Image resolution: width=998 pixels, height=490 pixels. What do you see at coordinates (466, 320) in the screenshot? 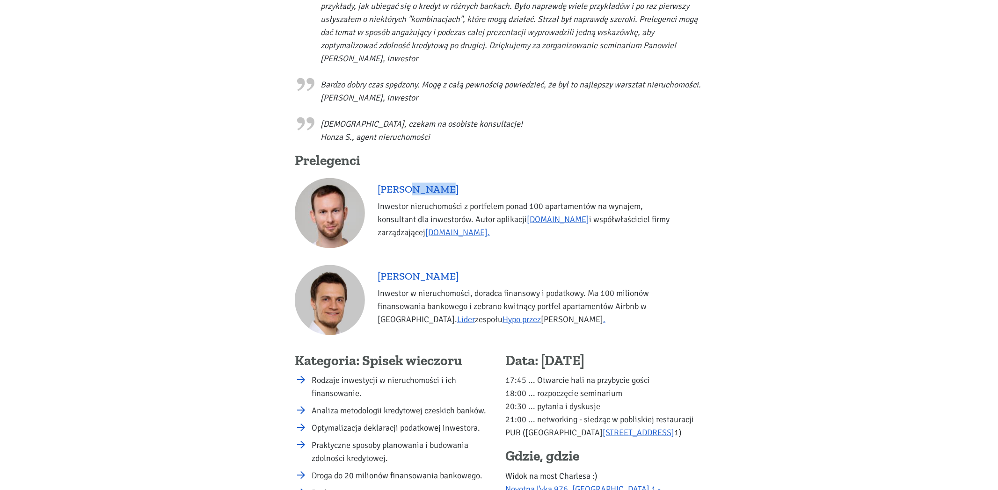
I see `a: Lider` at bounding box center [466, 320].